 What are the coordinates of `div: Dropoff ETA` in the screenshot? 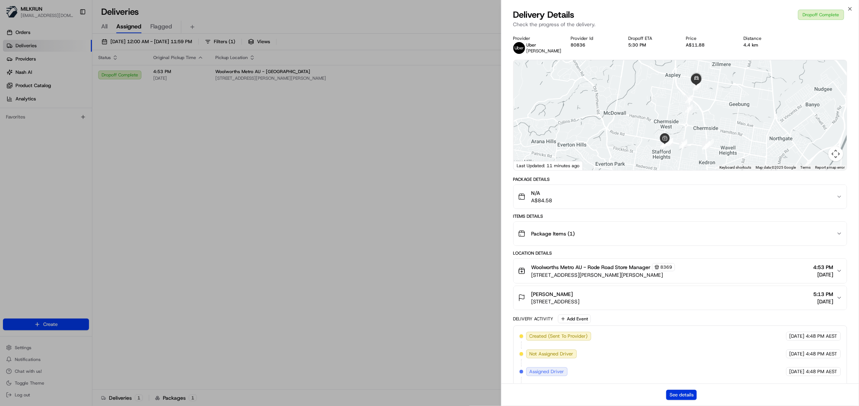 It's located at (652, 38).